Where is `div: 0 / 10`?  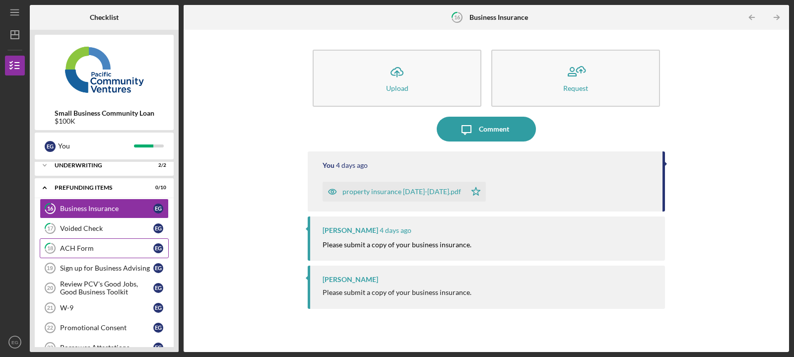 div: 0 / 10 is located at coordinates (157, 187).